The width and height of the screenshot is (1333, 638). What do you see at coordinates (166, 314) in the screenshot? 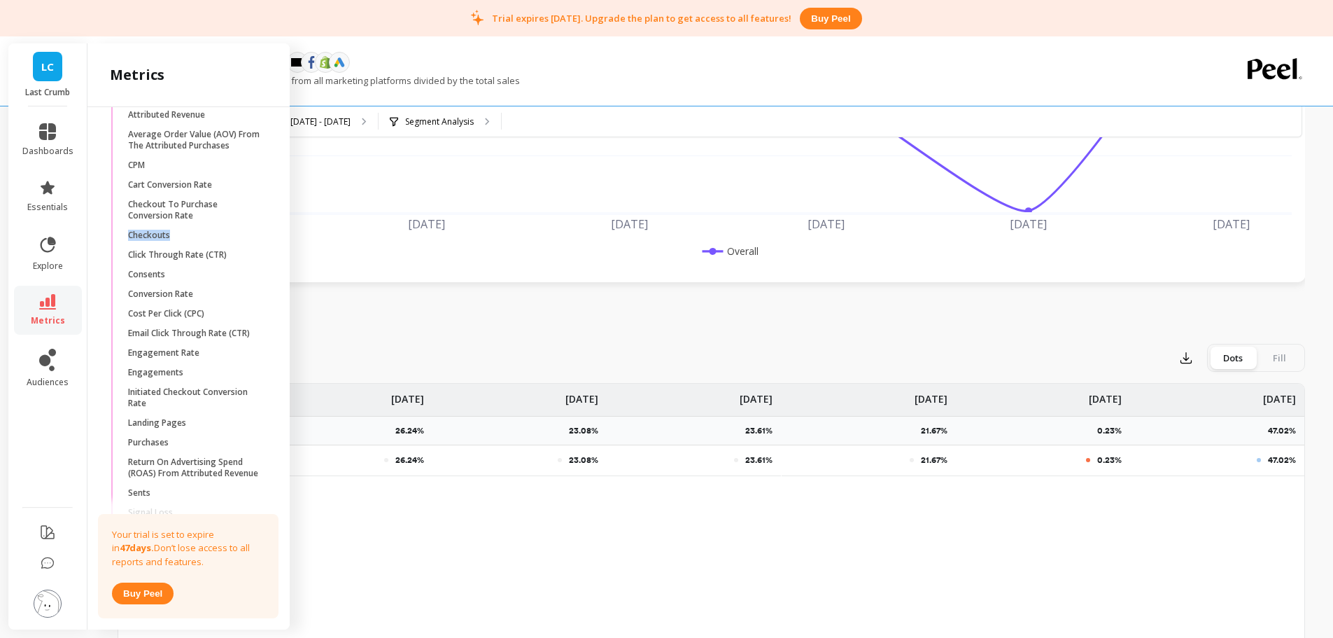
I see `p: Cost Per Click (CPC)` at bounding box center [166, 314].